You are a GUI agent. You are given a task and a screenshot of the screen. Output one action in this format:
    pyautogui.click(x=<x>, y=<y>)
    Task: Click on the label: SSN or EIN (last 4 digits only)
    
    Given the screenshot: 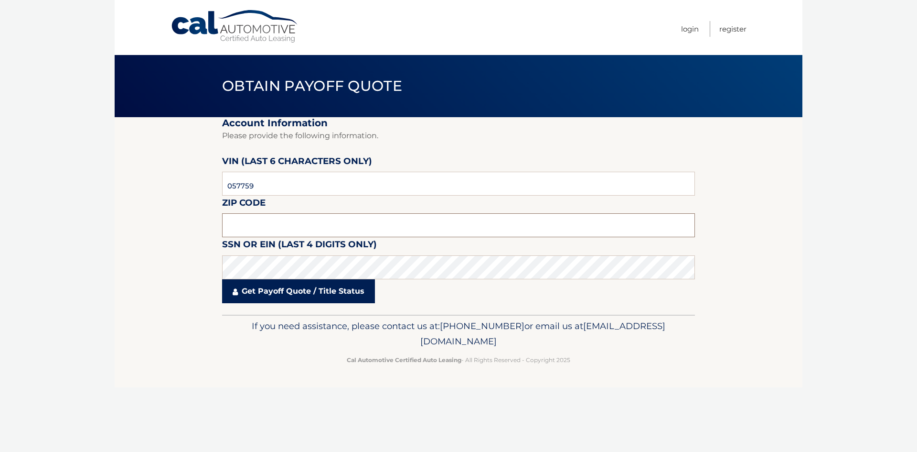 What is the action you would take?
    pyautogui.click(x=300, y=246)
    